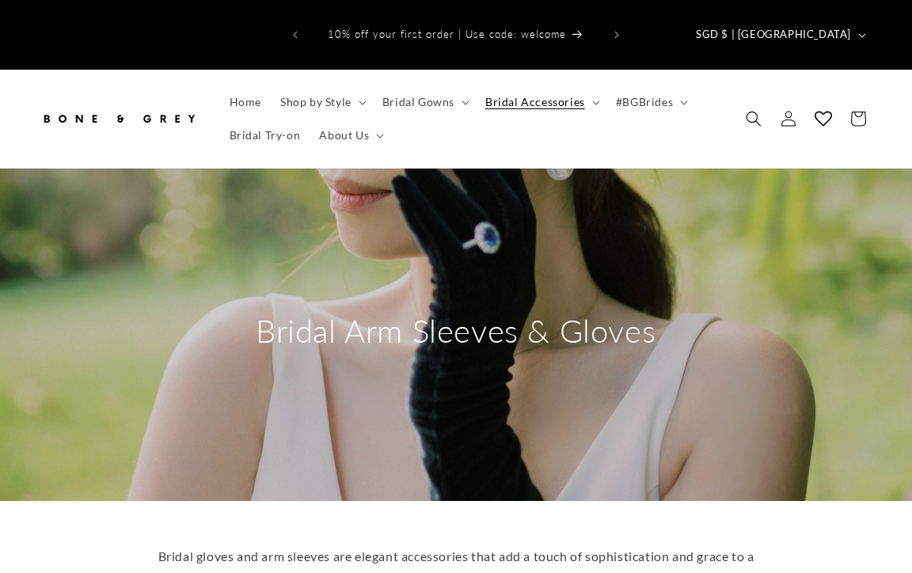 Image resolution: width=912 pixels, height=573 pixels. What do you see at coordinates (265, 135) in the screenshot?
I see `a: Bridal Try-on` at bounding box center [265, 135].